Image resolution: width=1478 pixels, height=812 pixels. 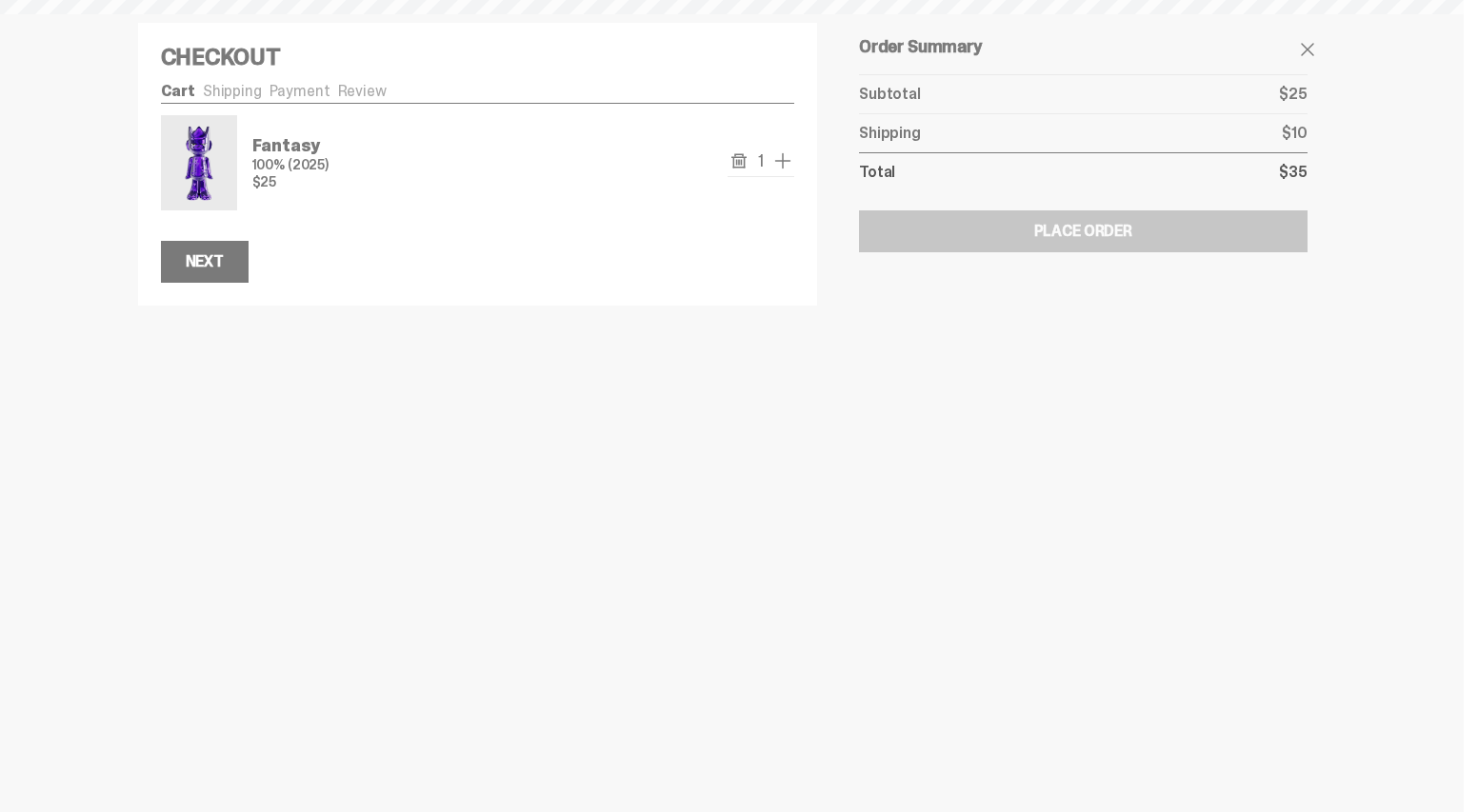 I want to click on a: Cart, so click(x=178, y=91).